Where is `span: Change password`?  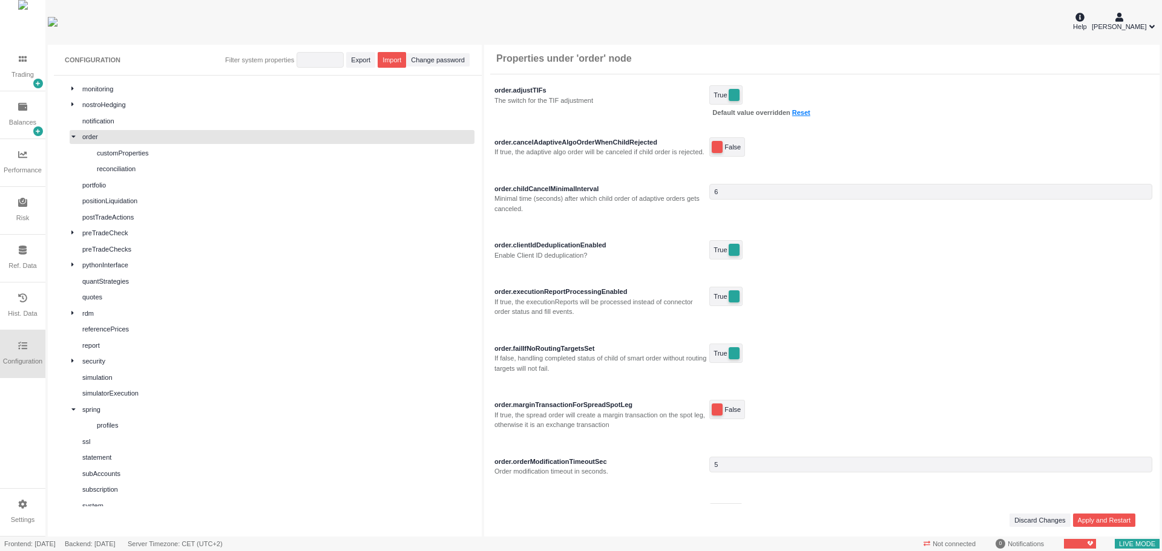
span: Change password is located at coordinates (438, 60).